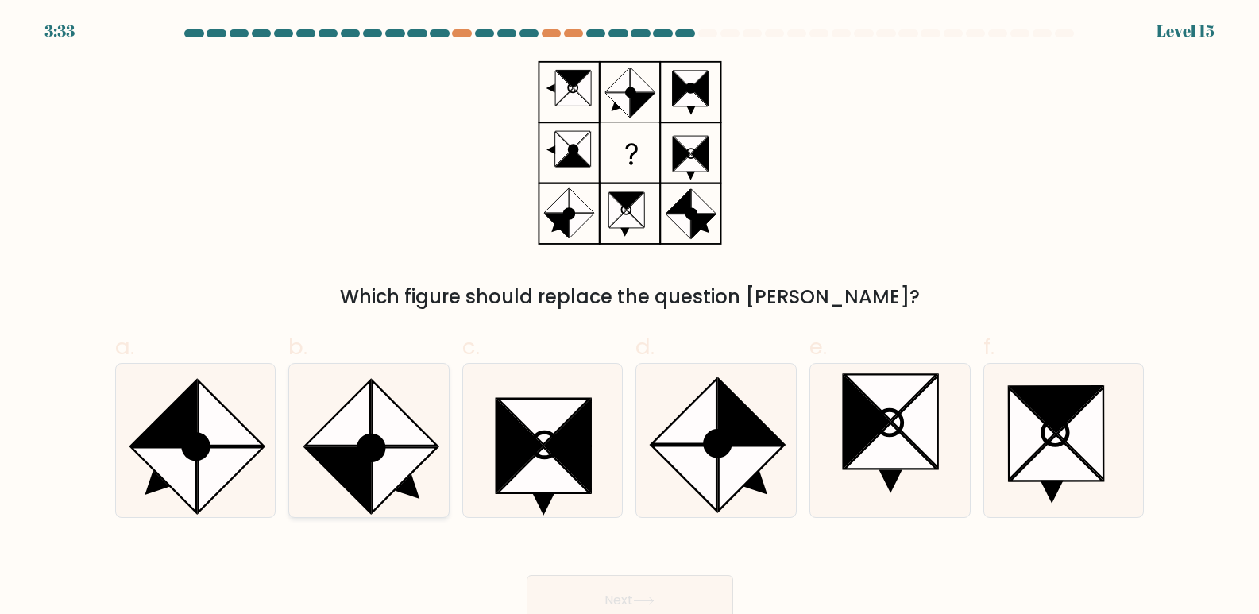 The width and height of the screenshot is (1259, 614). Describe the element at coordinates (60, 31) in the screenshot. I see `div: 3:33` at that location.